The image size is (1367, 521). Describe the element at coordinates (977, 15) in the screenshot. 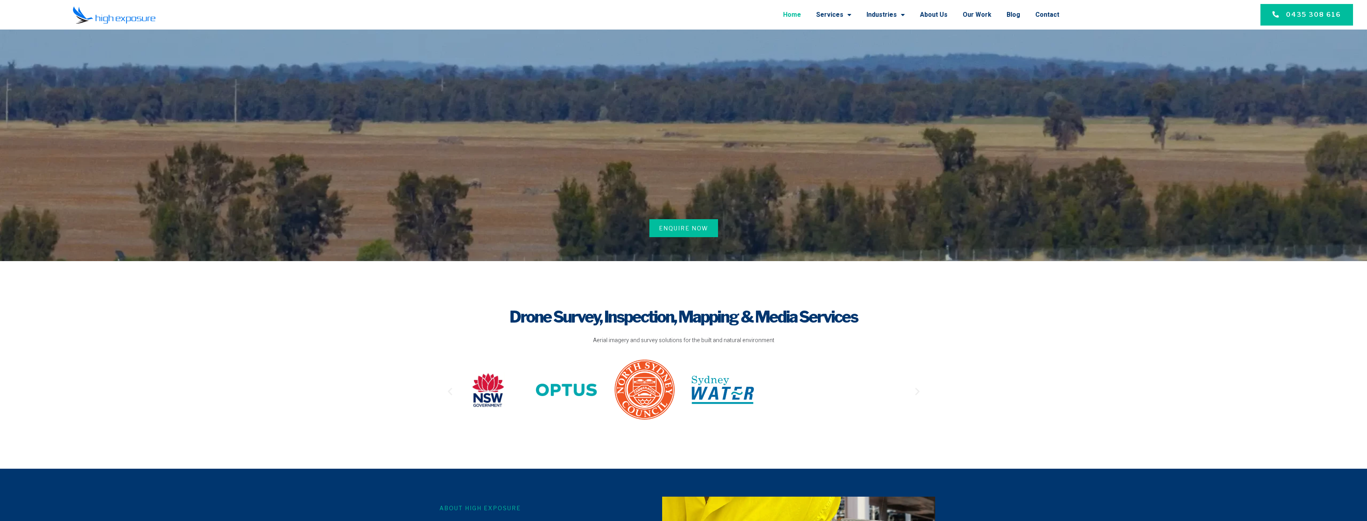

I see `a: Our Work` at that location.